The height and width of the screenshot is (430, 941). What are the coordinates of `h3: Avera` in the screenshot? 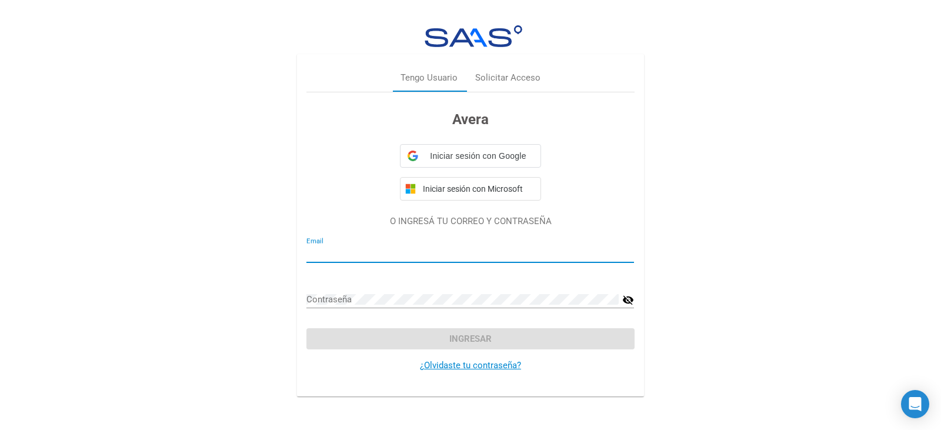 It's located at (470, 119).